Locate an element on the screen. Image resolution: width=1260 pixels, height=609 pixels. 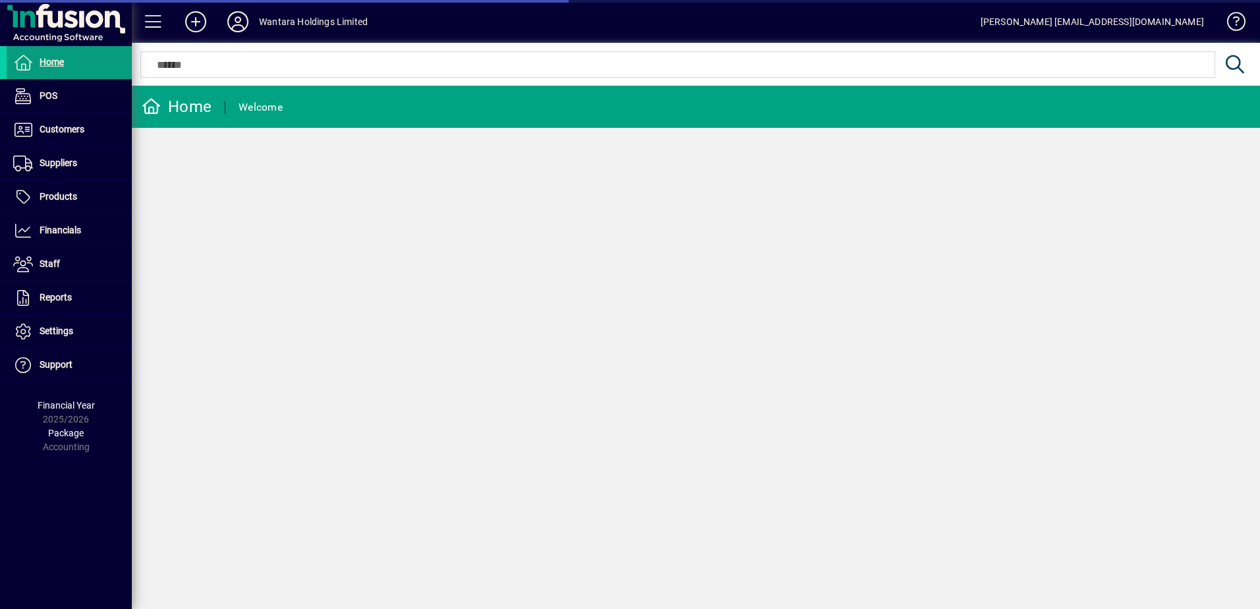
div: Welcome is located at coordinates (260, 107).